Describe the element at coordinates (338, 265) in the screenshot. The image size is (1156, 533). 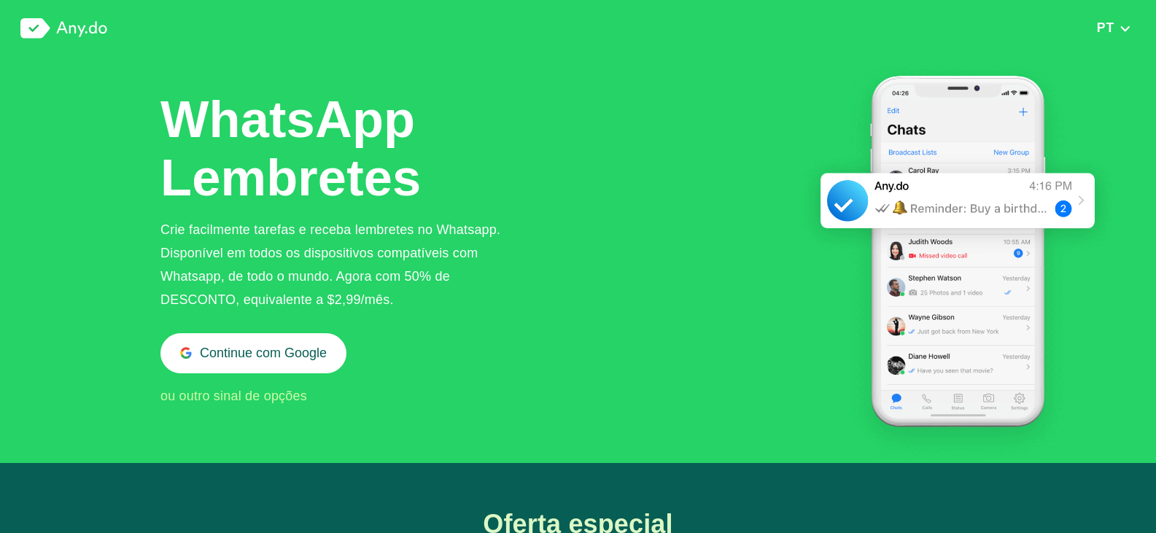
I see `div: Crie facilmente tarefas e receba lembretes no Whatsapp. Disponível em todos os dispositivos compa...` at that location.